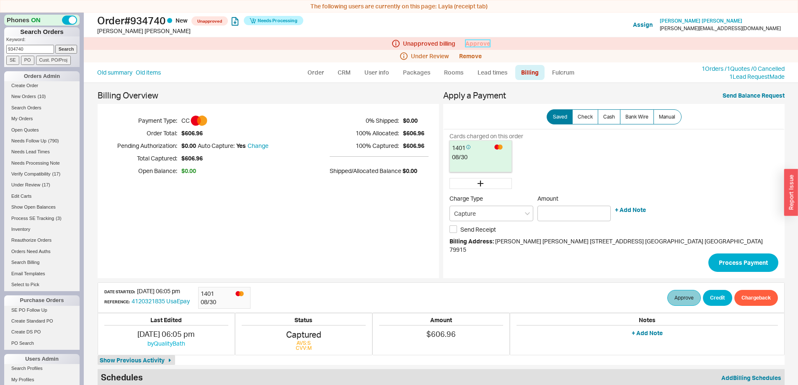 The image size is (798, 385). I want to click on a: Search Profiles, so click(42, 368).